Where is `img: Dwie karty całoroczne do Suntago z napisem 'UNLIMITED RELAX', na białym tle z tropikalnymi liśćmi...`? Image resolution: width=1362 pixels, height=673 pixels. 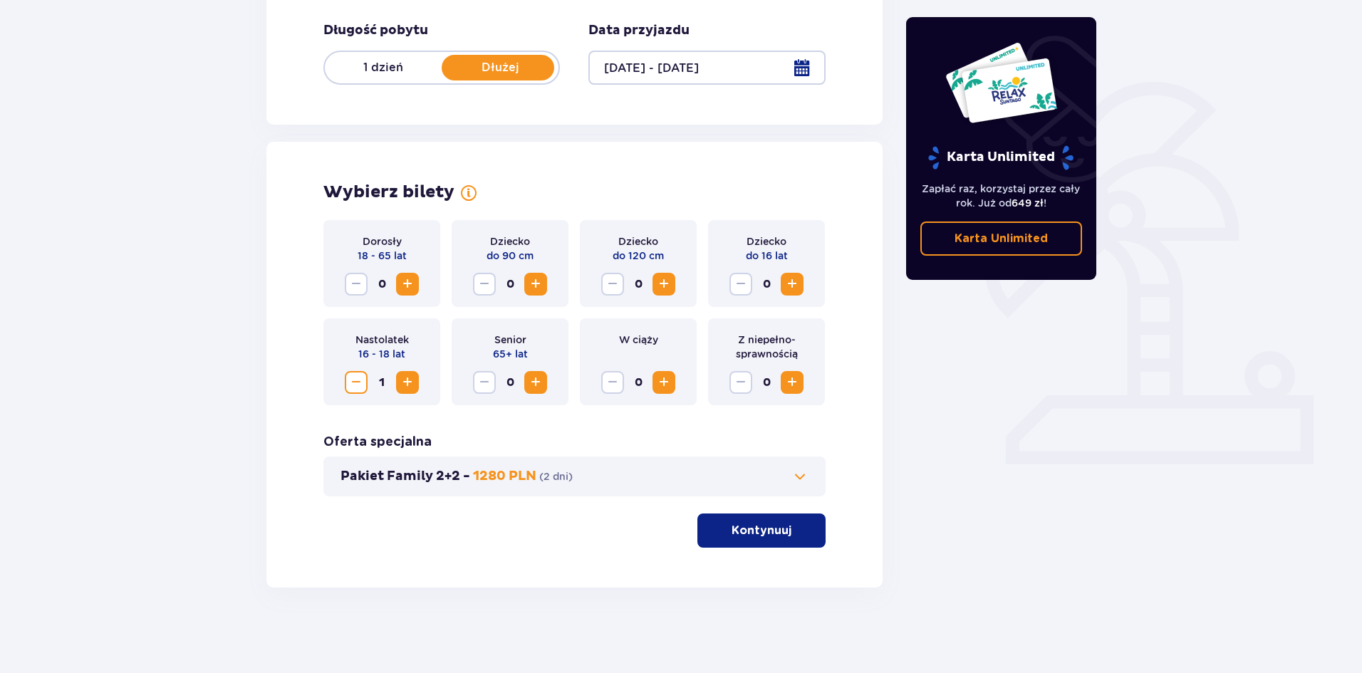
img: Dwie karty całoroczne do Suntago z napisem 'UNLIMITED RELAX', na białym tle z tropikalnymi liśćmi... is located at coordinates (1001, 83).